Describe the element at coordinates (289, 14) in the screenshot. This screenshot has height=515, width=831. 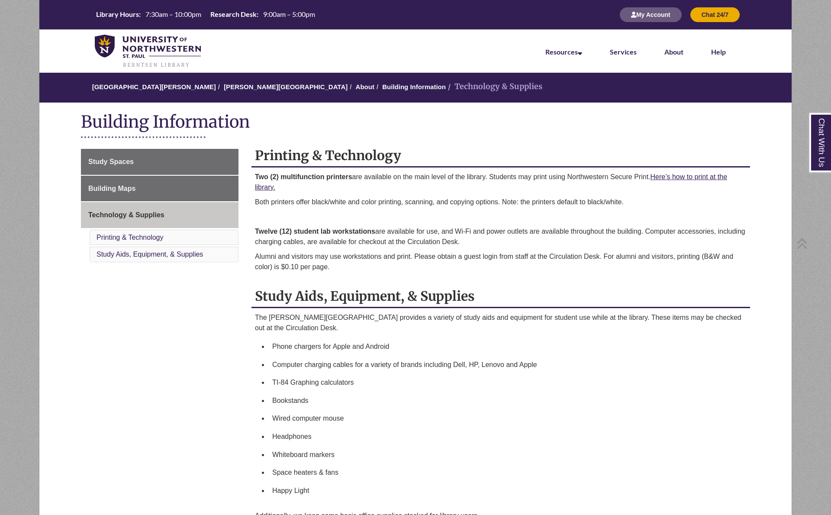
I see `span: 9:00am – 5:00pm` at that location.